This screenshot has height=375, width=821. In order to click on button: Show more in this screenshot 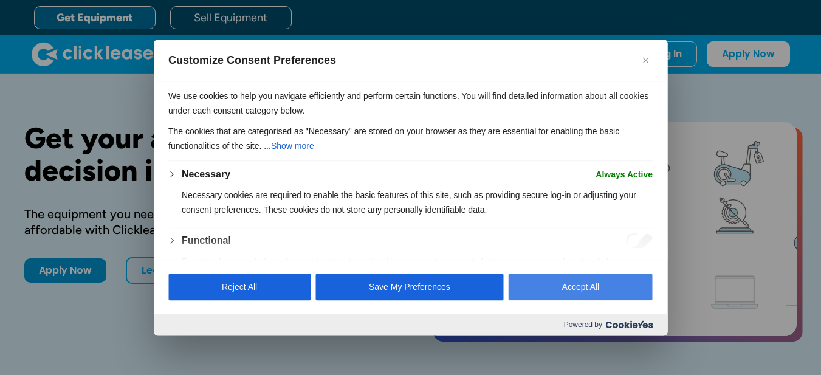, I will do `click(292, 146)`.